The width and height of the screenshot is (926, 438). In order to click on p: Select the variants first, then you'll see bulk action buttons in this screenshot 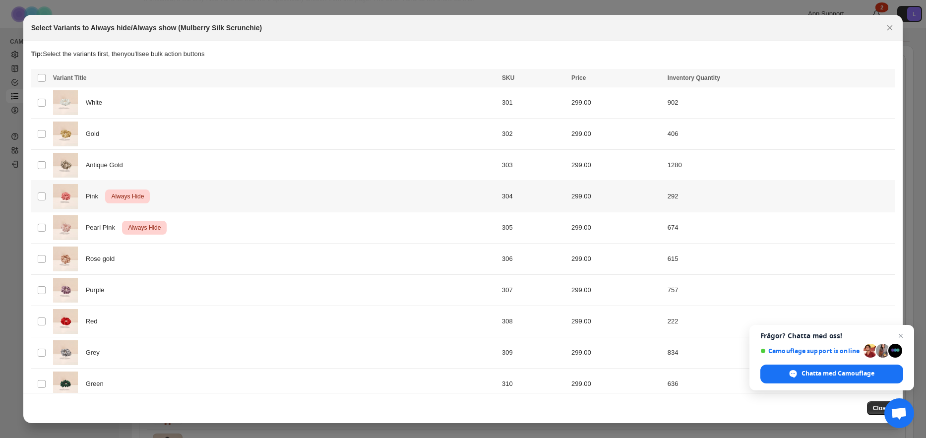, I will do `click(463, 54)`.